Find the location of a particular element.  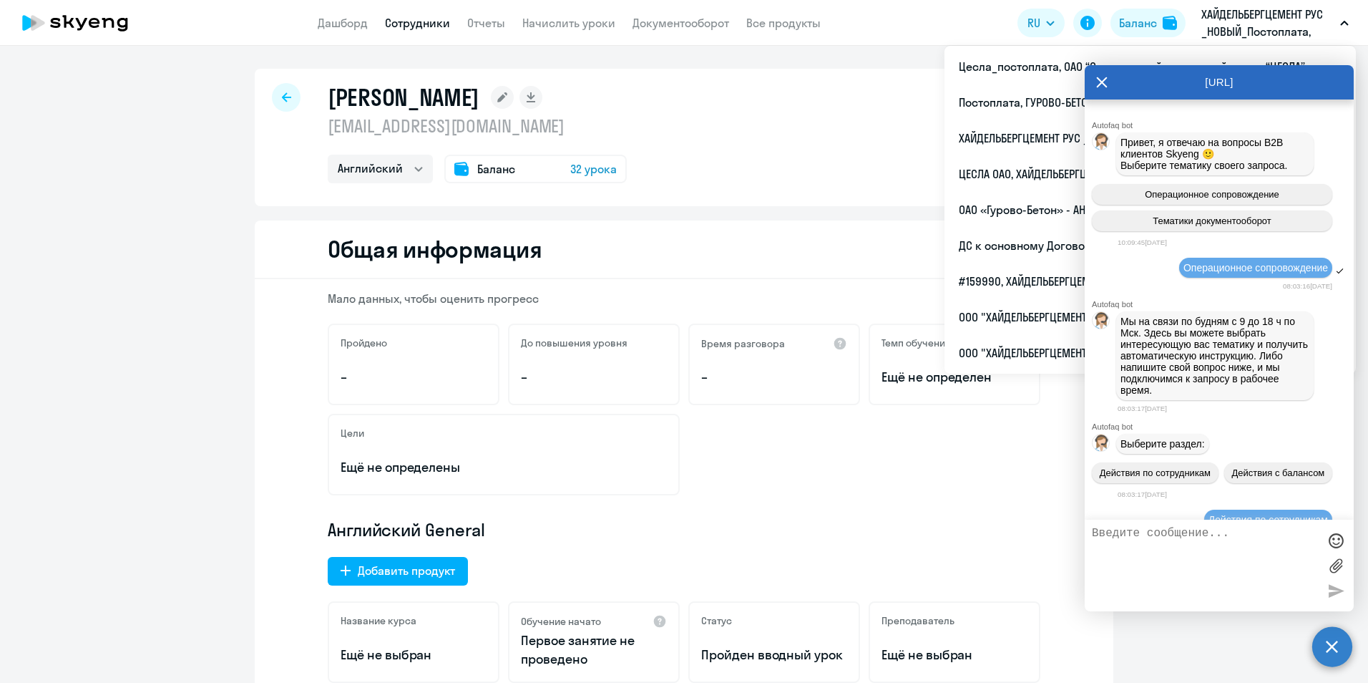

h5: Статус is located at coordinates (716, 620).